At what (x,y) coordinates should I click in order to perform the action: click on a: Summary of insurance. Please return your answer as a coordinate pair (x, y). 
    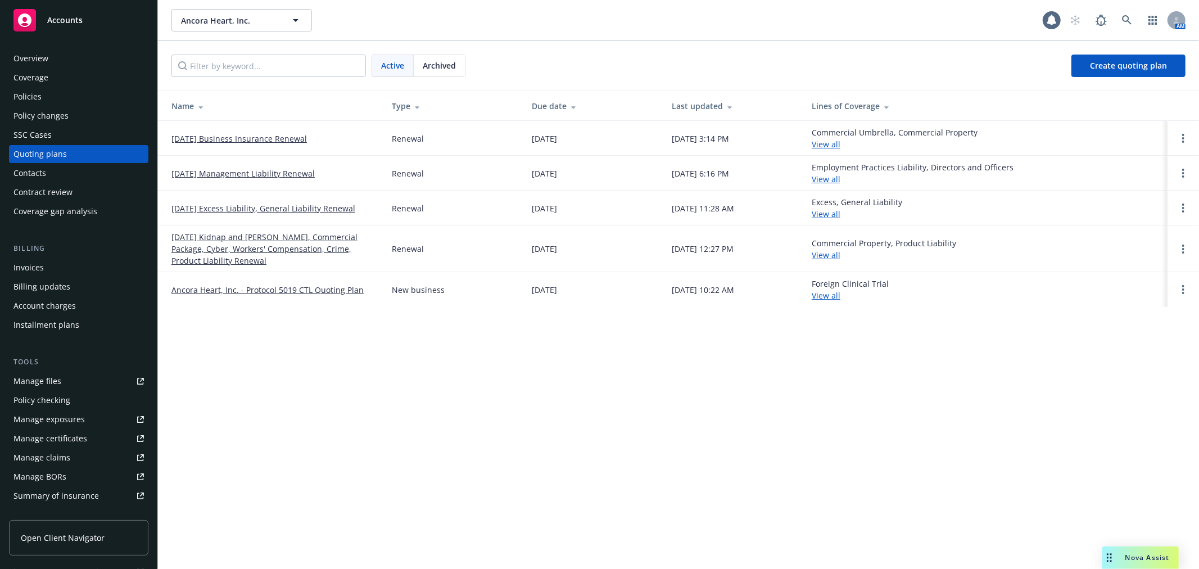
    Looking at the image, I should click on (79, 496).